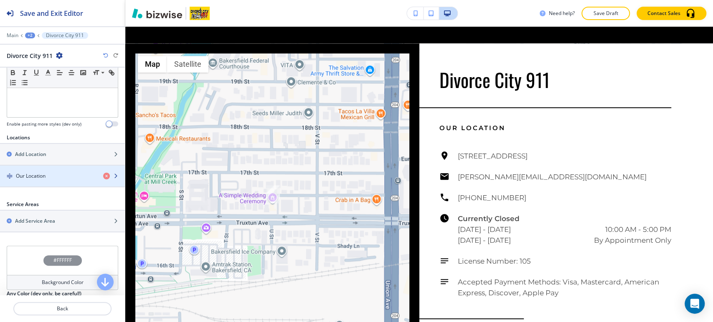  What do you see at coordinates (30, 35) in the screenshot?
I see `button: +2` at bounding box center [30, 35].